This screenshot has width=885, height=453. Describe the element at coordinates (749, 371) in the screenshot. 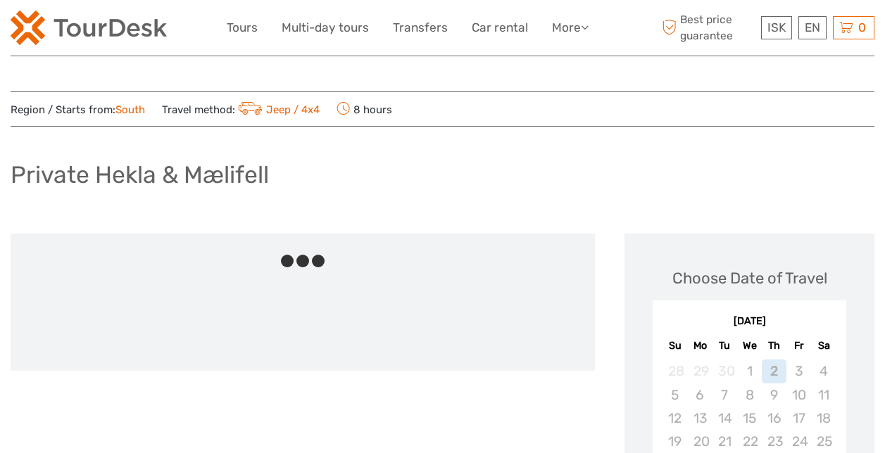

I see `div: Not available Wednesday, October 1st, 2025` at that location.